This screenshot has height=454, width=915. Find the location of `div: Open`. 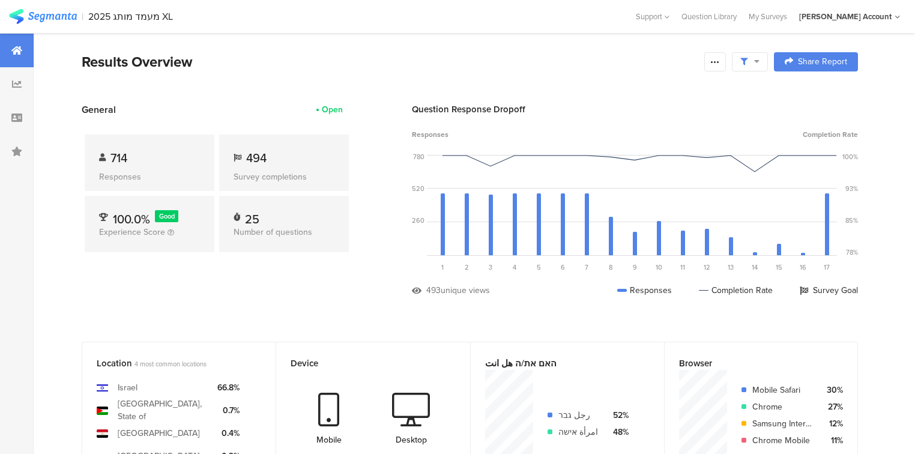

div: Open is located at coordinates (332, 109).